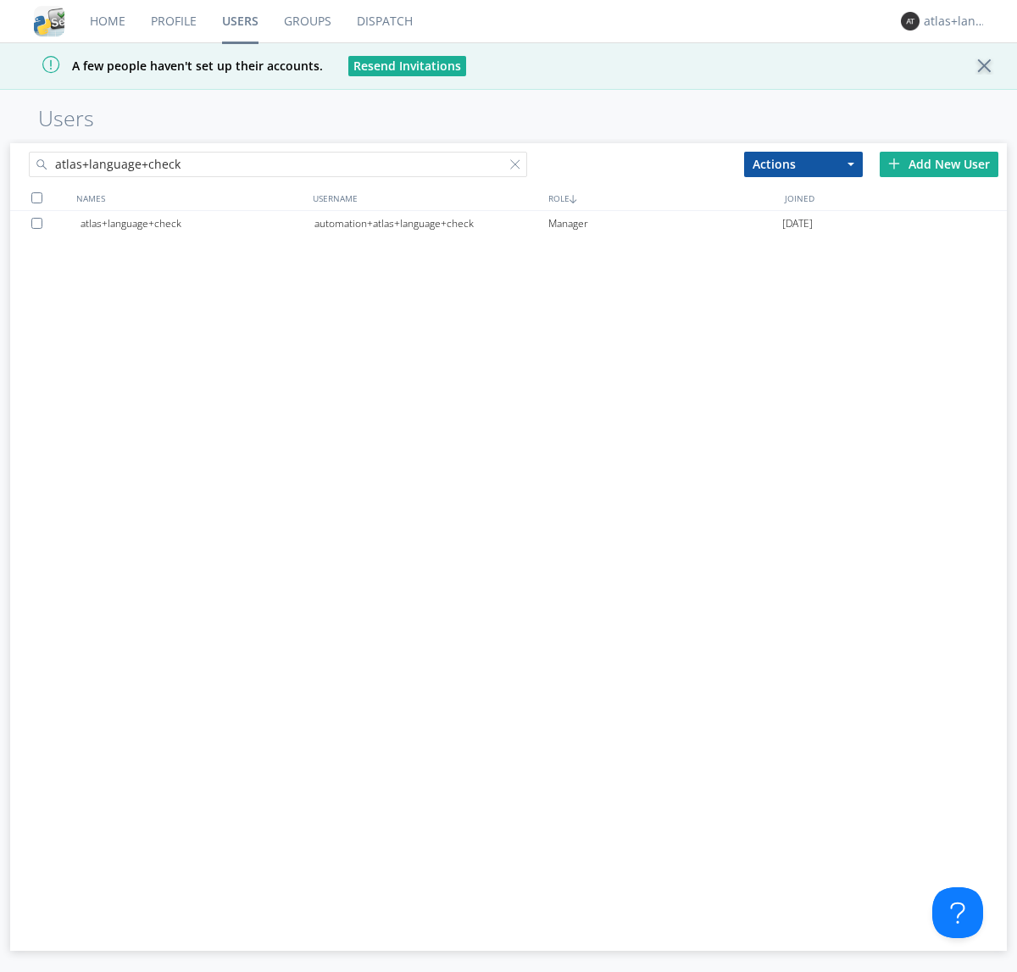 Image resolution: width=1017 pixels, height=972 pixels. What do you see at coordinates (898, 197) in the screenshot?
I see `div: JOINED` at bounding box center [898, 197].